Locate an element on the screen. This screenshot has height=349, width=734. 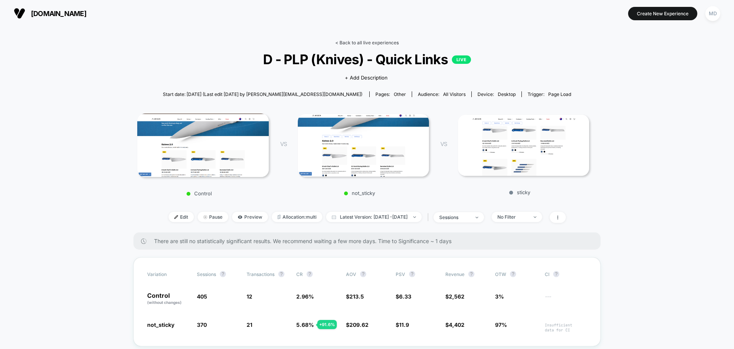
img: sticky main is located at coordinates (523, 145).